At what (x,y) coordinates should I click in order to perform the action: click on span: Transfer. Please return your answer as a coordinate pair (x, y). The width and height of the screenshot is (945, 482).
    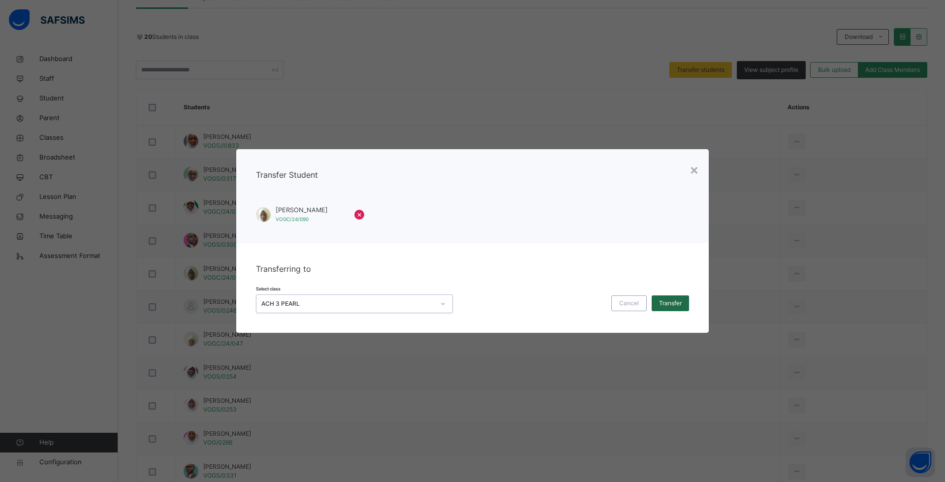
    Looking at the image, I should click on (670, 303).